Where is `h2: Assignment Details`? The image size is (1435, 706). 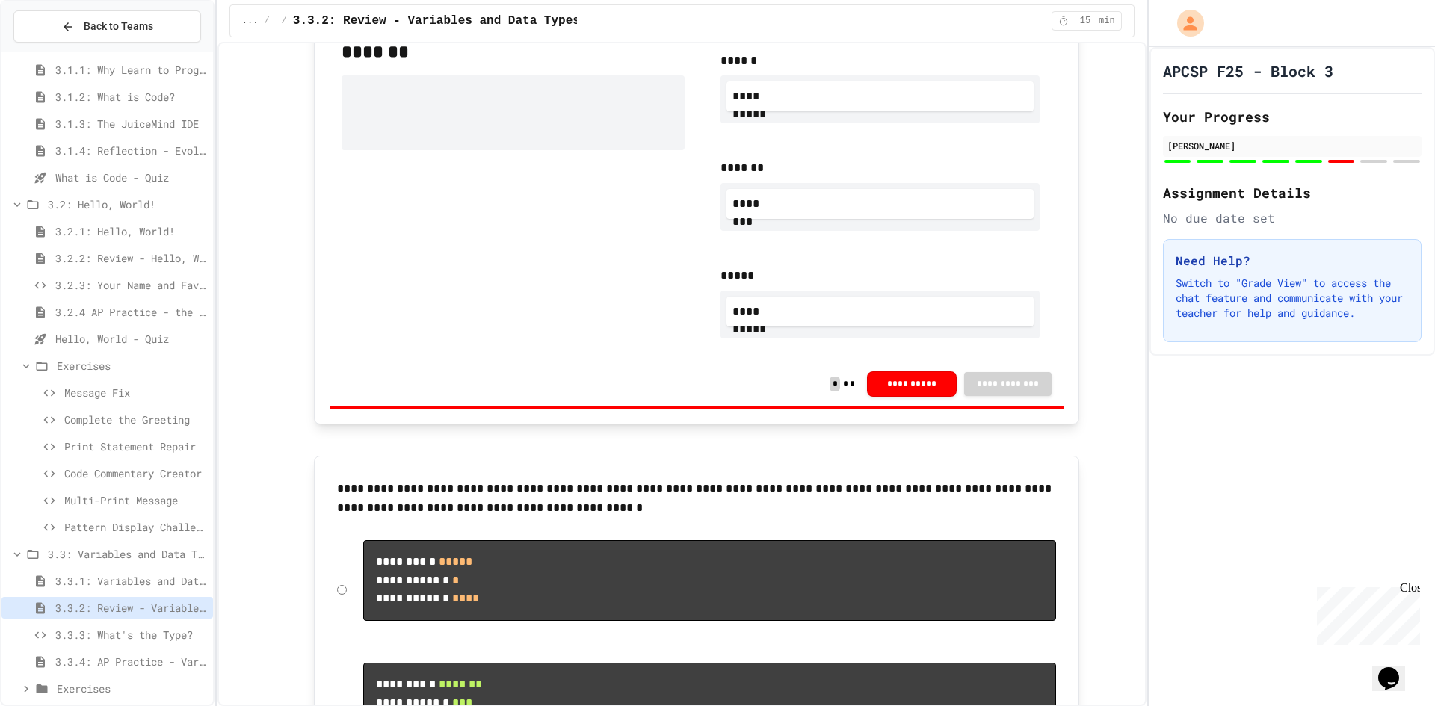 h2: Assignment Details is located at coordinates (1292, 193).